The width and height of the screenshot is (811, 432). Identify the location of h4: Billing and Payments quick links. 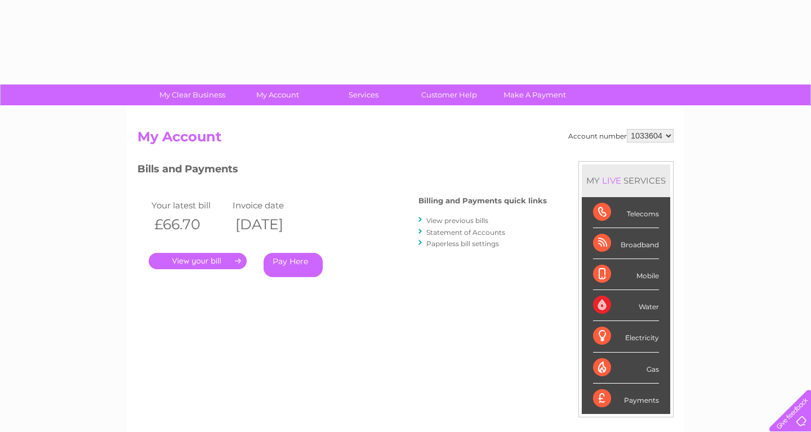
(482, 200).